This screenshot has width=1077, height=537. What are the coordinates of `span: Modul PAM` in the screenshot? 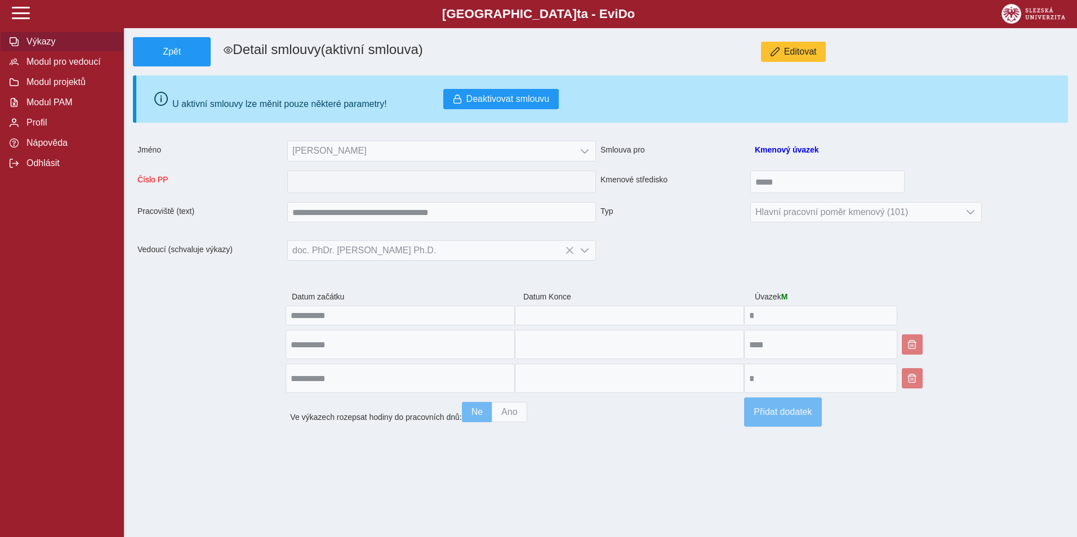 It's located at (69, 103).